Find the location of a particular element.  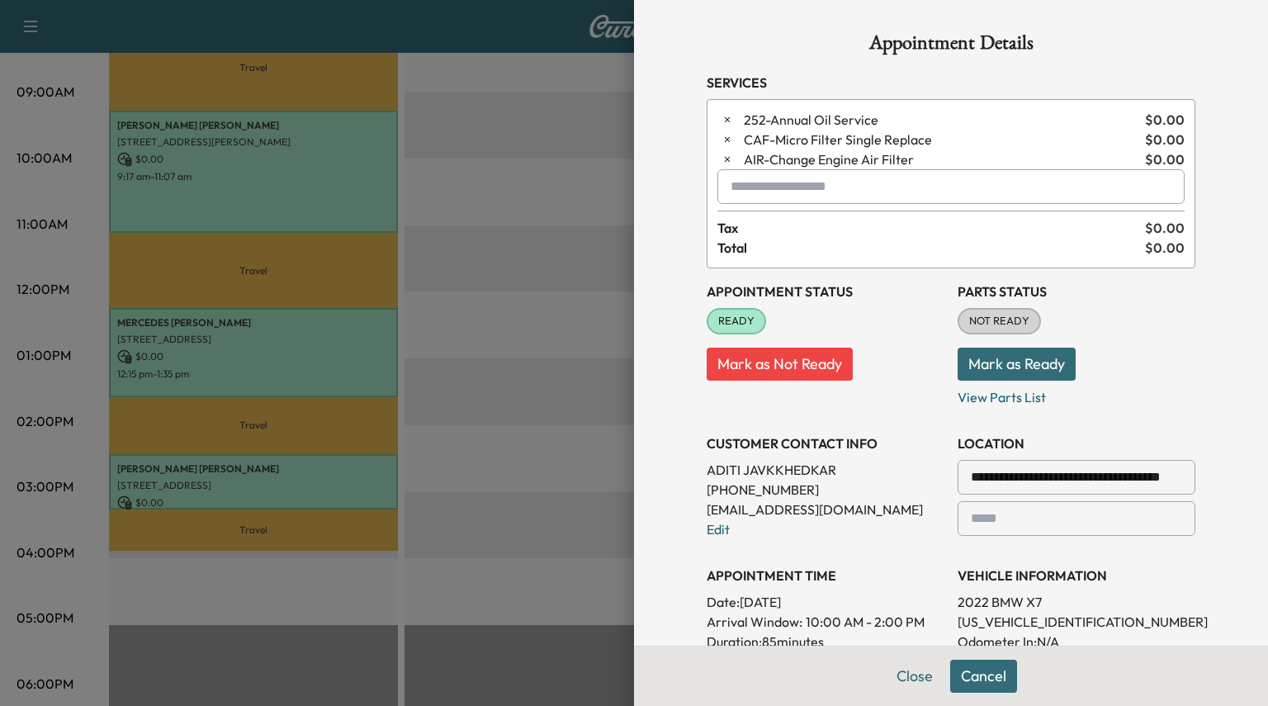

p: Arrival Window: is located at coordinates (825, 622).